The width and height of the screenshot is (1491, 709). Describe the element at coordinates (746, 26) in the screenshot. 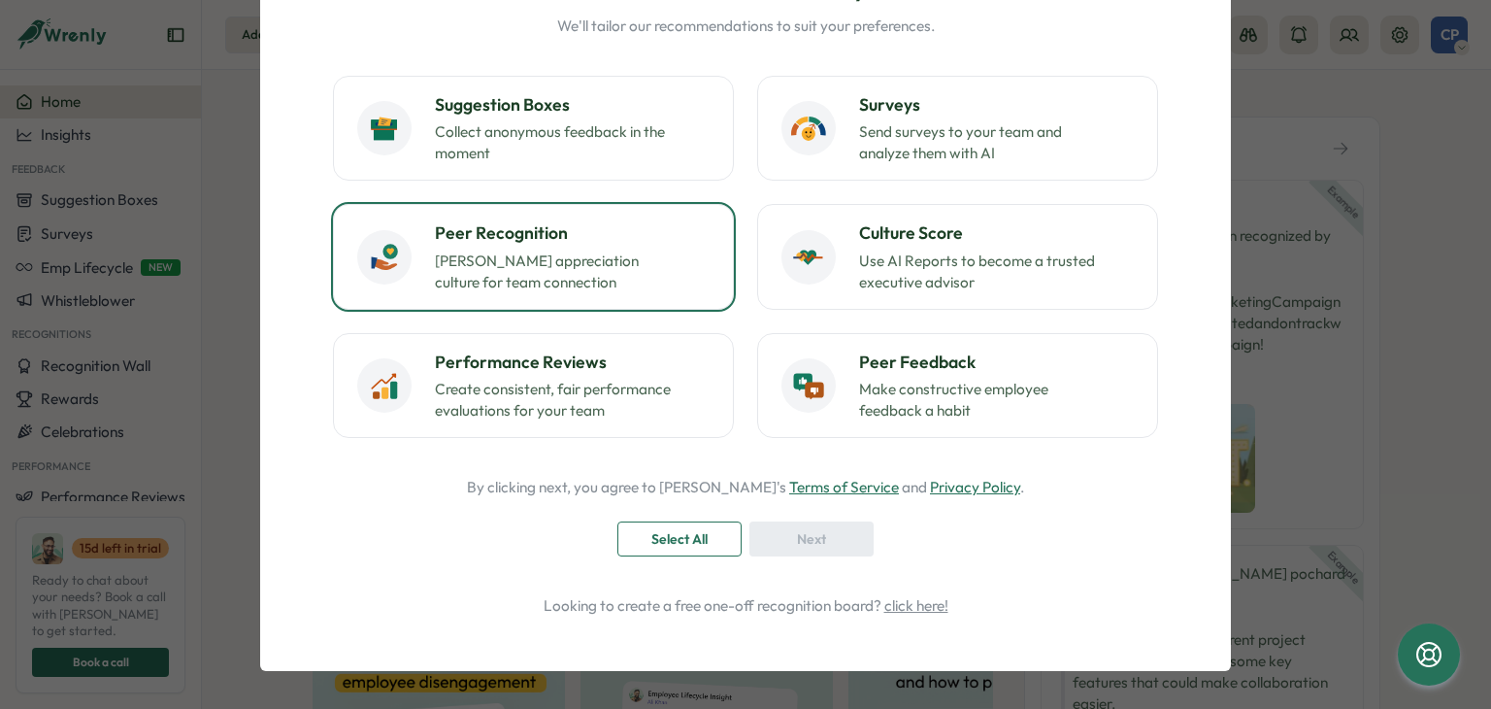

I see `p: We'll tailor our recommendations to suit your preferences.` at that location.